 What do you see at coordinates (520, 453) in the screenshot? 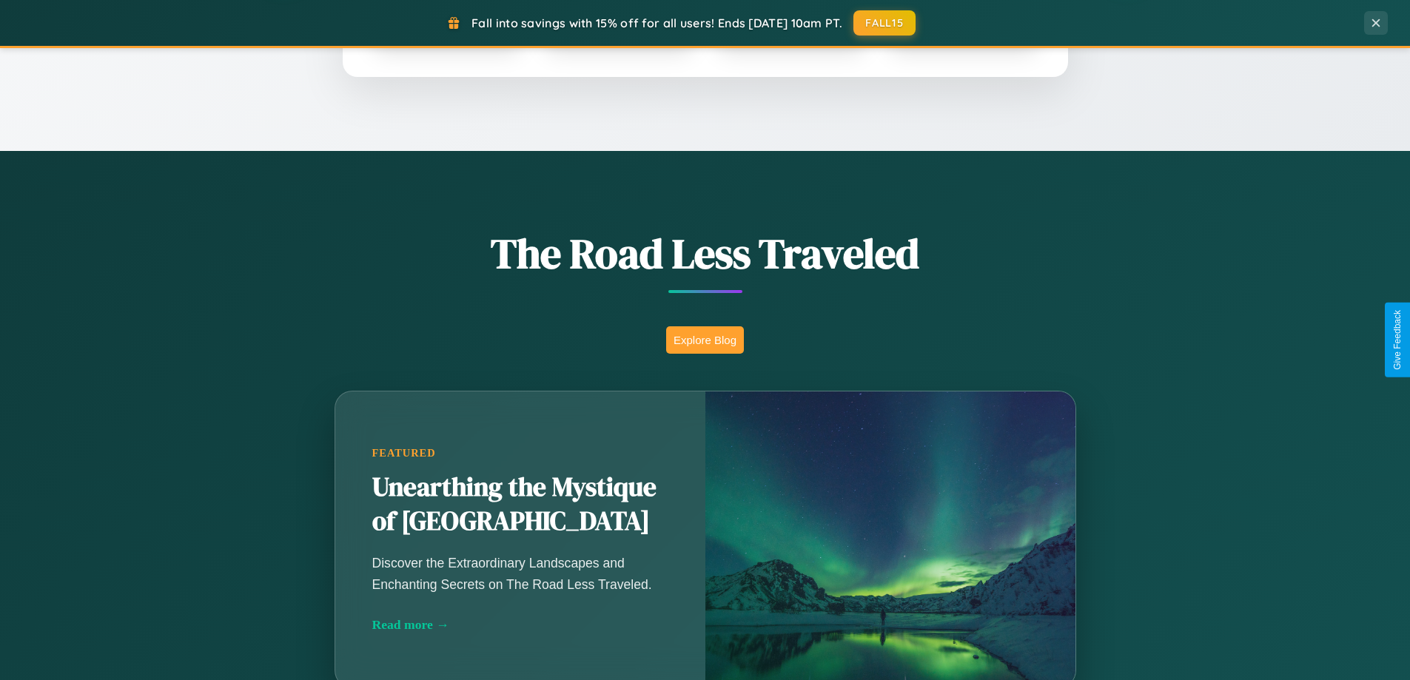
I see `div: Featured` at bounding box center [520, 453].